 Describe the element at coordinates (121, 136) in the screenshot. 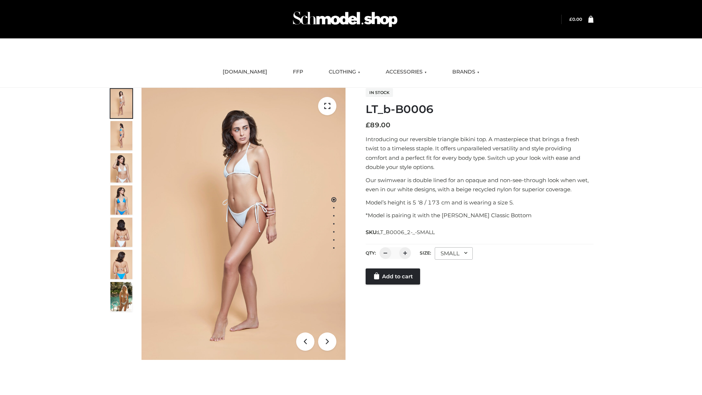

I see `img: ArielClassicBikiniTop_CloudNine_AzureSky_OW114ECO_2-scaled.jpg` at that location.